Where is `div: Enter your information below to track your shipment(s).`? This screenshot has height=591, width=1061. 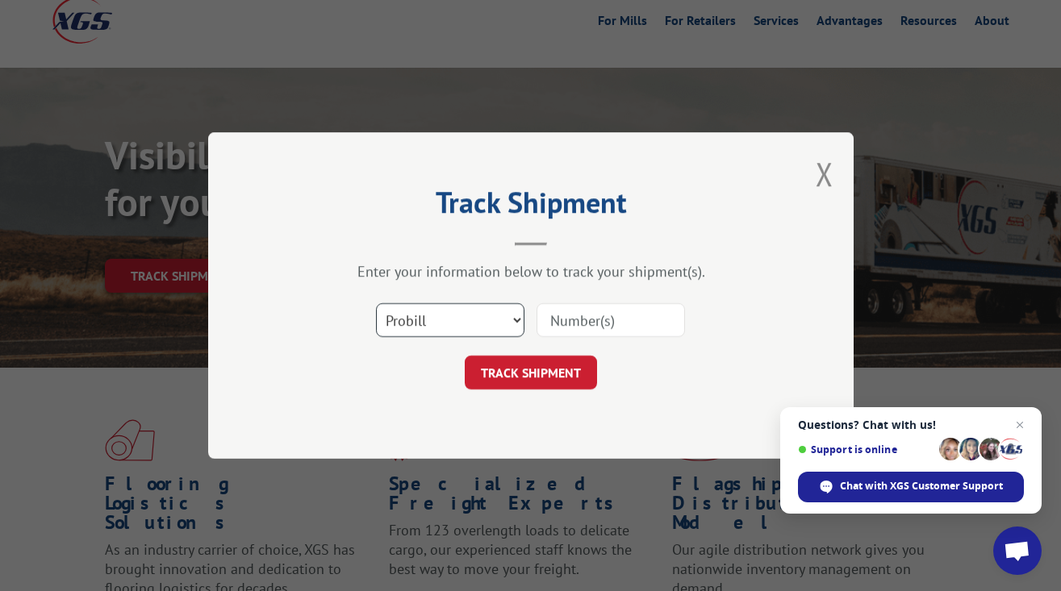 div: Enter your information below to track your shipment(s). is located at coordinates (531, 271).